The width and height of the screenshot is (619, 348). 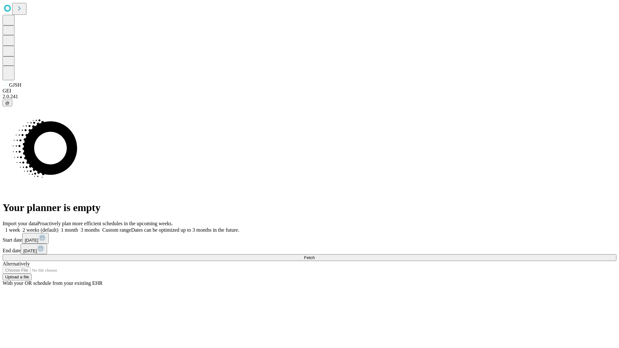 What do you see at coordinates (310, 97) in the screenshot?
I see `div: 2.0.241` at bounding box center [310, 97].